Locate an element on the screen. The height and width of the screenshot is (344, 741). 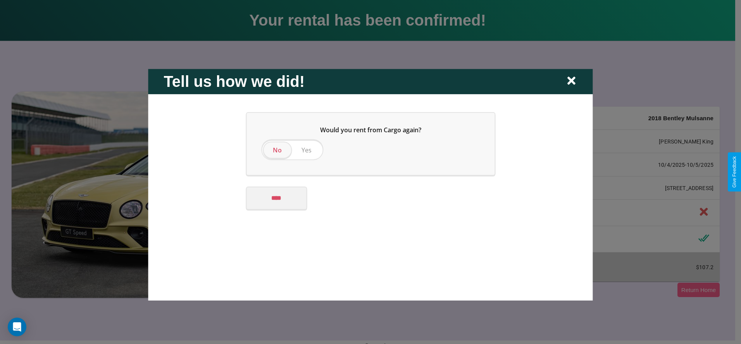
span: Yes is located at coordinates (306, 150).